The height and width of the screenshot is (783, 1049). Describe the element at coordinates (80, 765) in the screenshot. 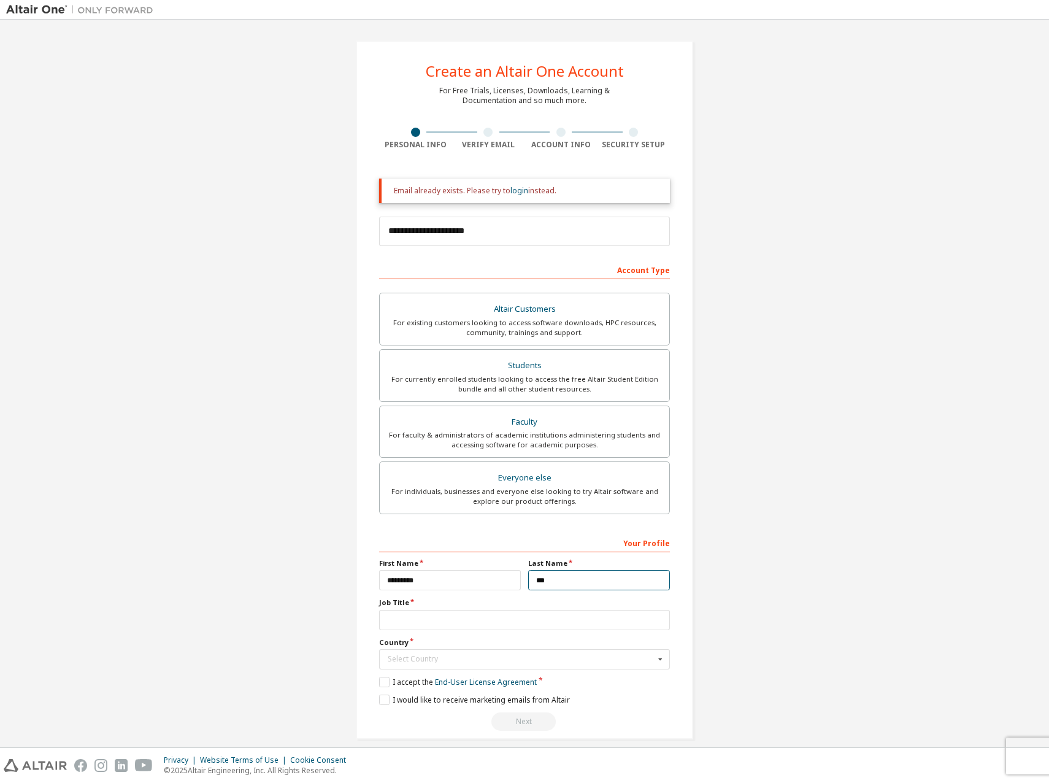

I see `img: facebook.svg` at that location.